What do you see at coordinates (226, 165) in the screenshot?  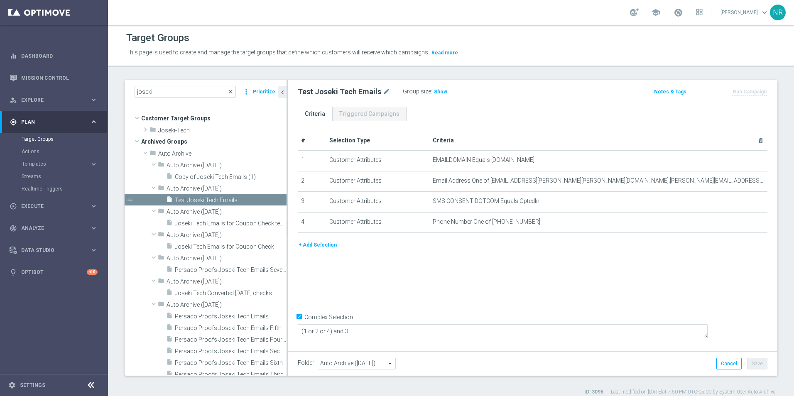 I see `span: Auto Archive (2022-09-12)` at bounding box center [226, 165].